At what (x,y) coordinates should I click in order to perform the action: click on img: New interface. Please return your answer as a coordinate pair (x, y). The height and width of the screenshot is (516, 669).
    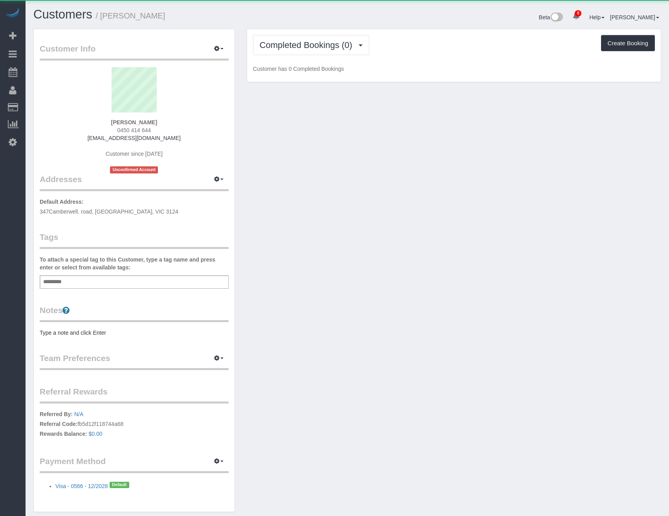
    Looking at the image, I should click on (556, 18).